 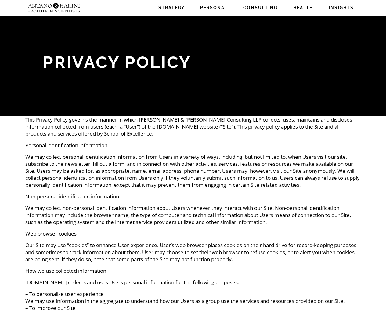 I want to click on p: Personal identification information, so click(x=193, y=145).